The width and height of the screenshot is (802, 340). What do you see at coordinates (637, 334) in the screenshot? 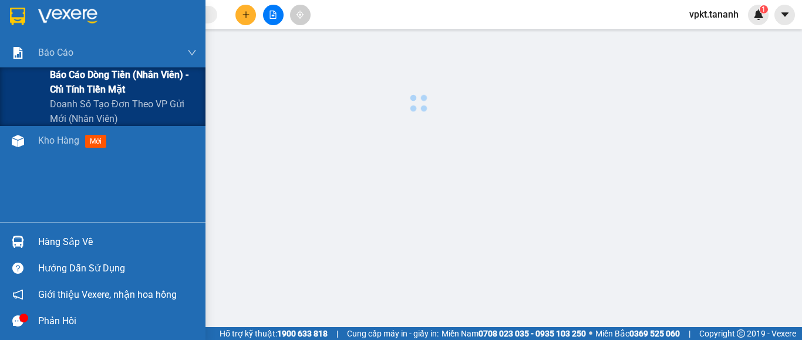
I see `span: Miền Bắc` at bounding box center [637, 334].